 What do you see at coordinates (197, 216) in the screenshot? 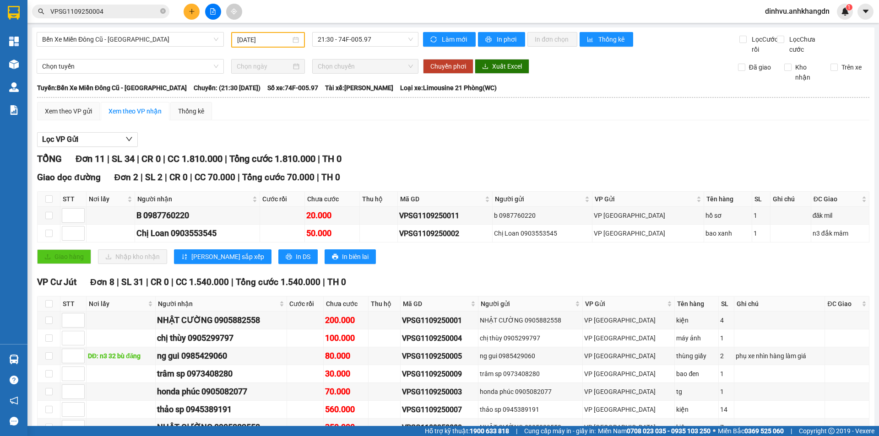
I see `div: B 0987760220` at bounding box center [197, 216].